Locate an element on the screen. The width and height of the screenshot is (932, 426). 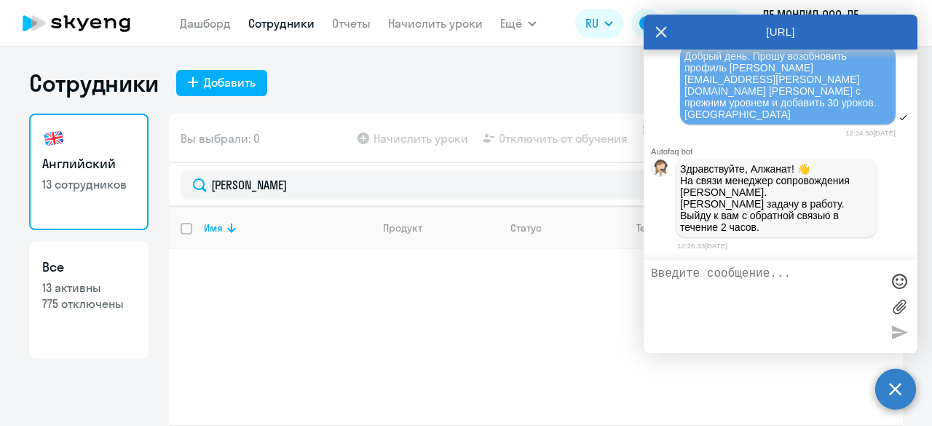
button: ЛЕ МОНЛИД ООО, ЛЕ МОНЛИД ООО is located at coordinates (837, 23).